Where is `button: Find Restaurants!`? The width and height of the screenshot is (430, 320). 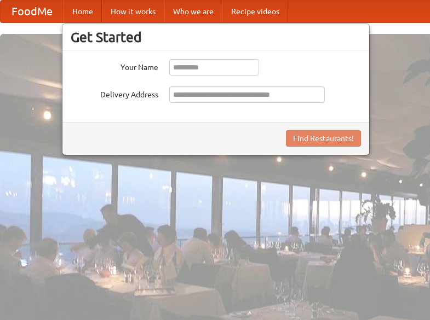
button: Find Restaurants! is located at coordinates (323, 139).